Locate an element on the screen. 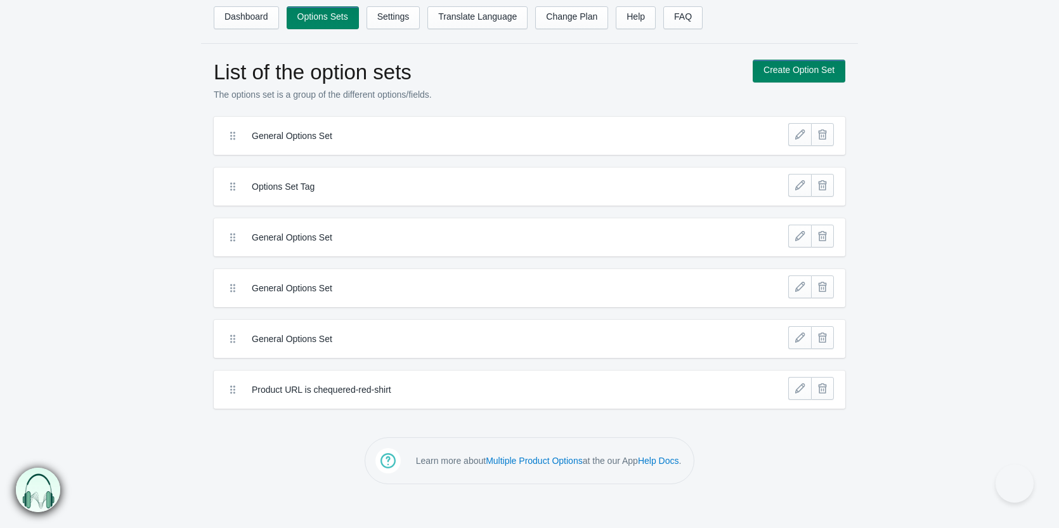  a: Options Sets is located at coordinates (323, 18).